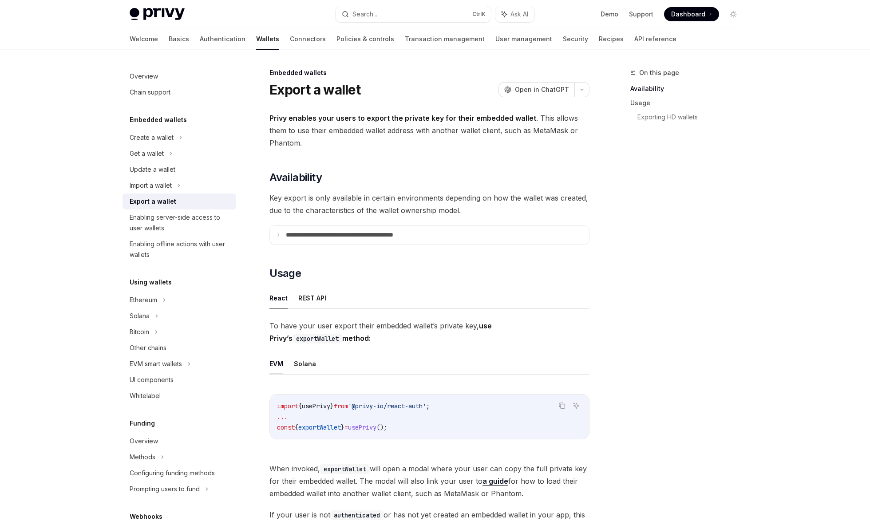 This screenshot has height=521, width=870. What do you see at coordinates (524, 39) in the screenshot?
I see `a: User management` at bounding box center [524, 39].